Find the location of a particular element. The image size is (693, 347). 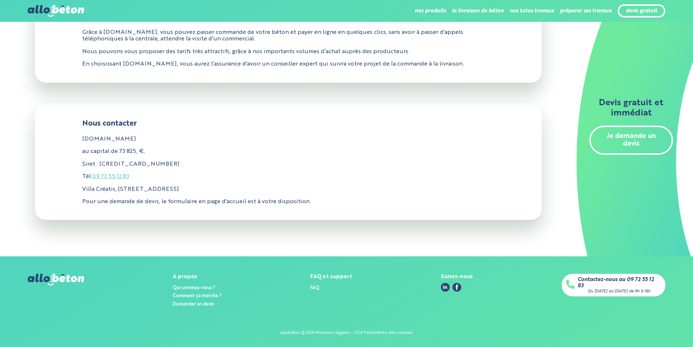

li: la livraison de béton is located at coordinates (478, 11).